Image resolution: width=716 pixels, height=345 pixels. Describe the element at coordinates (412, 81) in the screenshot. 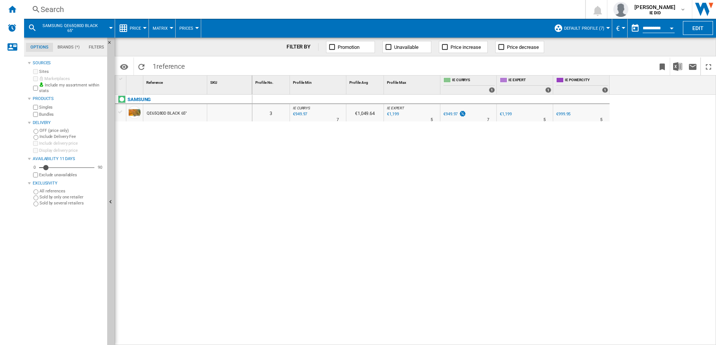

I see `div: Profile Max Sort None` at that location.